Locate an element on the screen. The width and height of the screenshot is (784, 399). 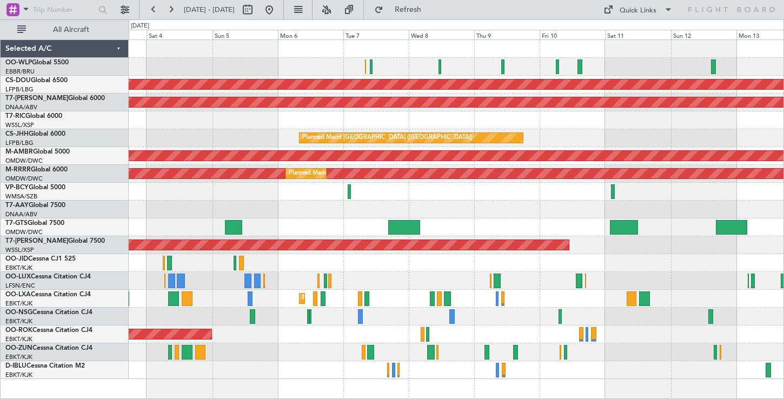
span: OO-LUX is located at coordinates (18, 277).